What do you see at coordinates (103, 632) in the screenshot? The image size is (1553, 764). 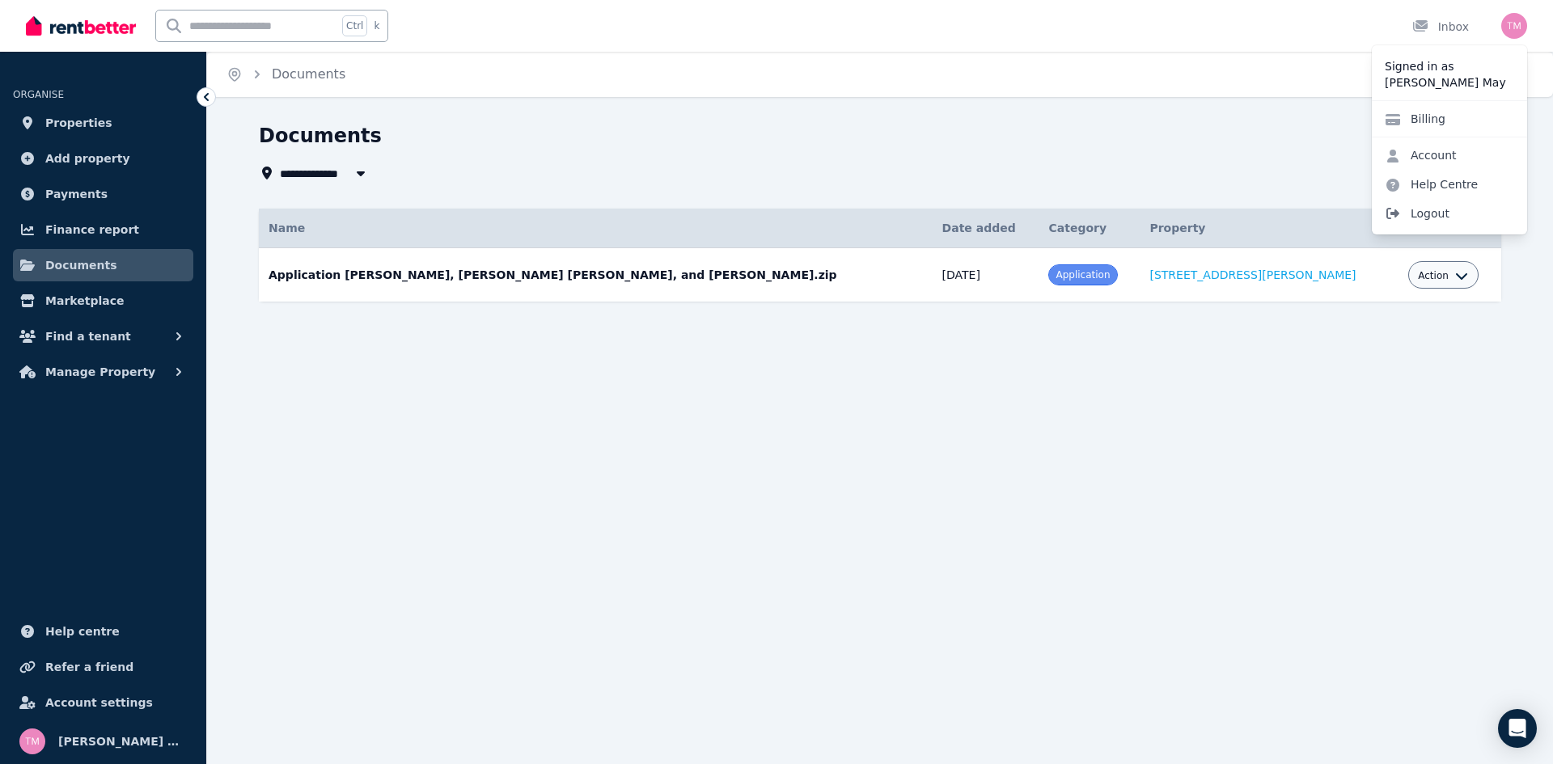 I see `a: Help centre` at bounding box center [103, 632].